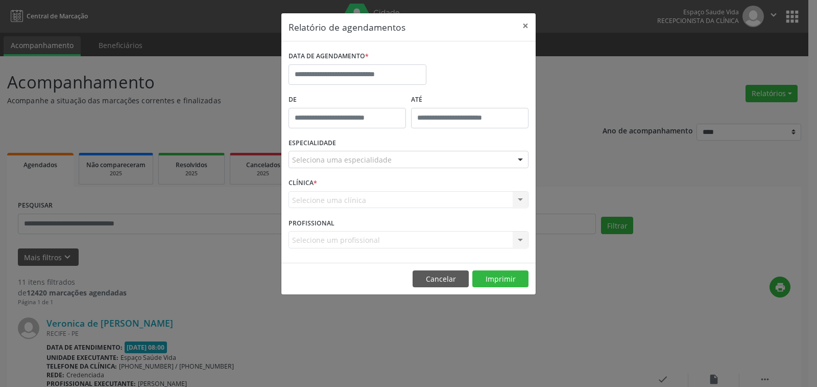 Image resolution: width=817 pixels, height=387 pixels. Describe the element at coordinates (470, 100) in the screenshot. I see `label: ATÉ` at that location.